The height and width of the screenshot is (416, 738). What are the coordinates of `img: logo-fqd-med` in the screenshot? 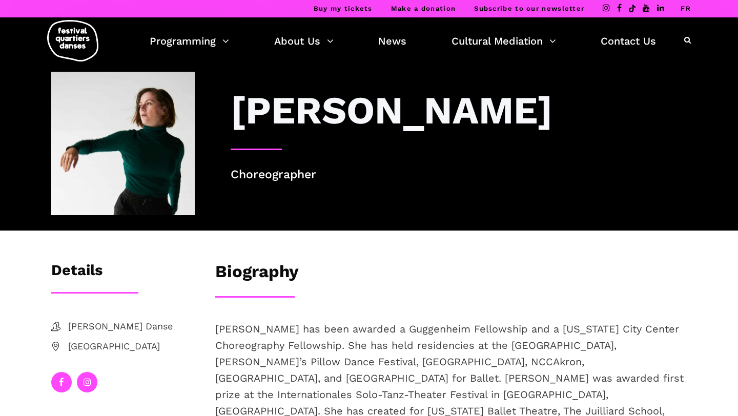 It's located at (73, 40).